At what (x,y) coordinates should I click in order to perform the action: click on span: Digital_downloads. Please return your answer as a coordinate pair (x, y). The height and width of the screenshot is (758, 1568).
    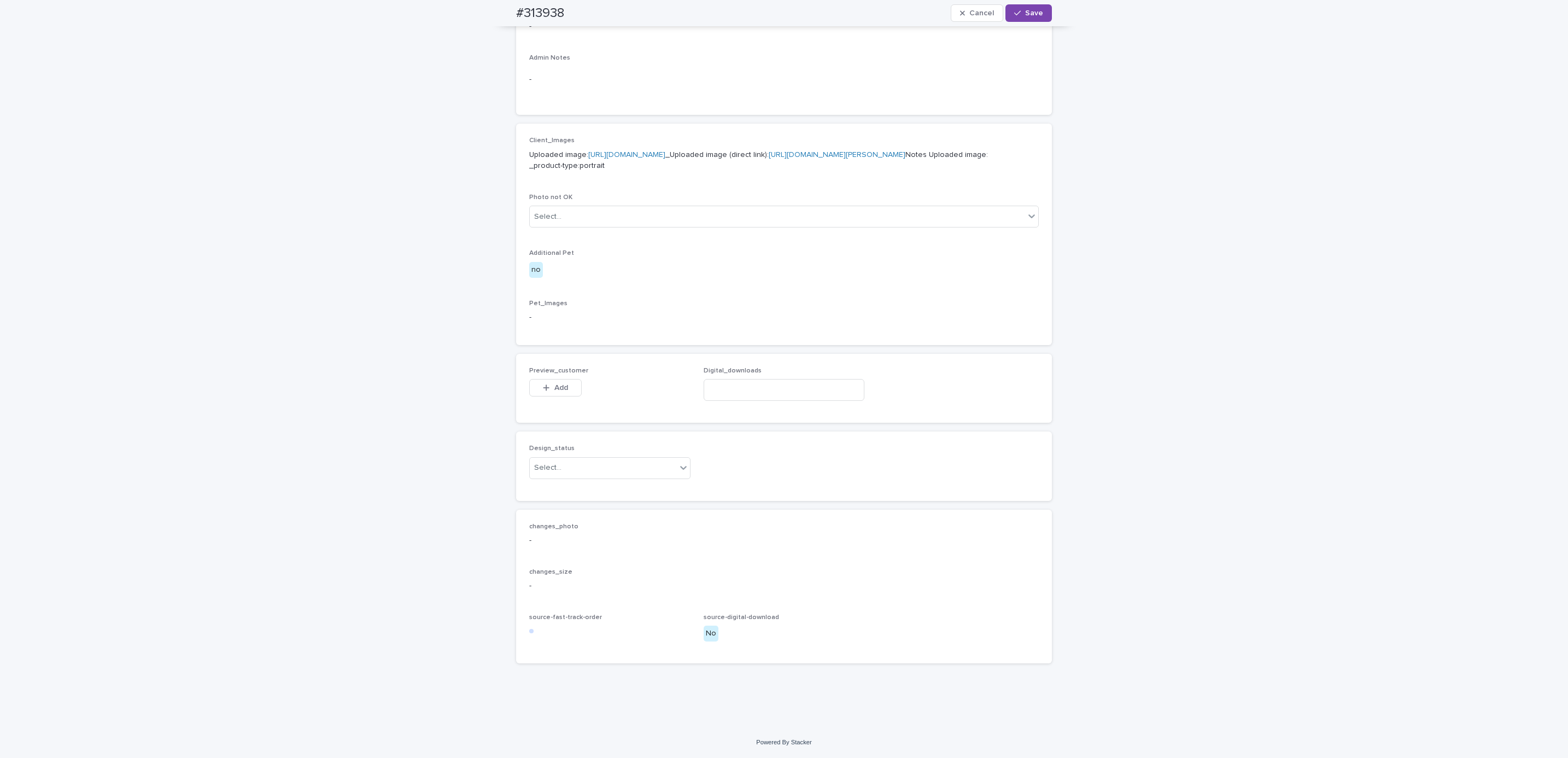
    Looking at the image, I should click on (733, 371).